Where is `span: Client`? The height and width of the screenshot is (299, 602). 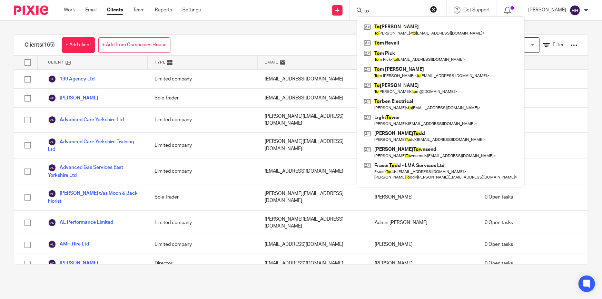 span: Client is located at coordinates (56, 62).